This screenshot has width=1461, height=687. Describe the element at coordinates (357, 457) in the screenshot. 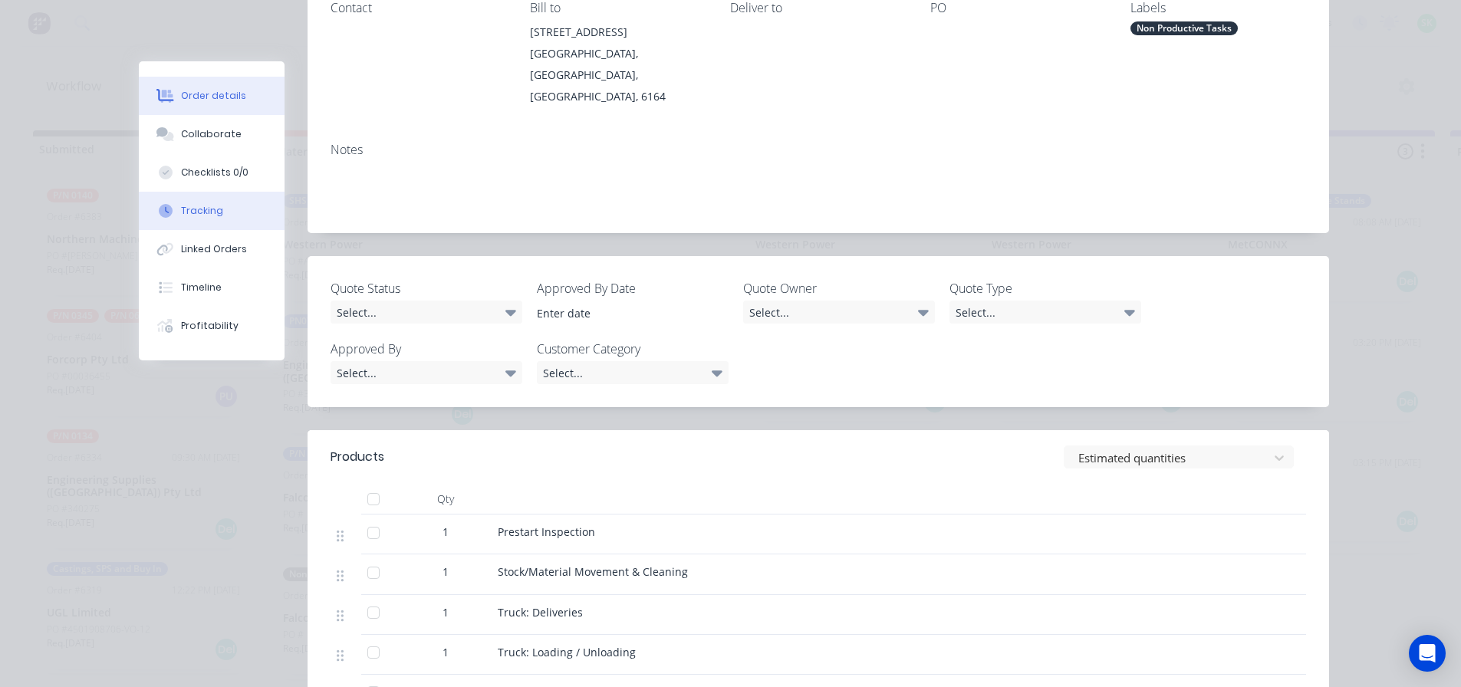

I see `div: Products` at that location.